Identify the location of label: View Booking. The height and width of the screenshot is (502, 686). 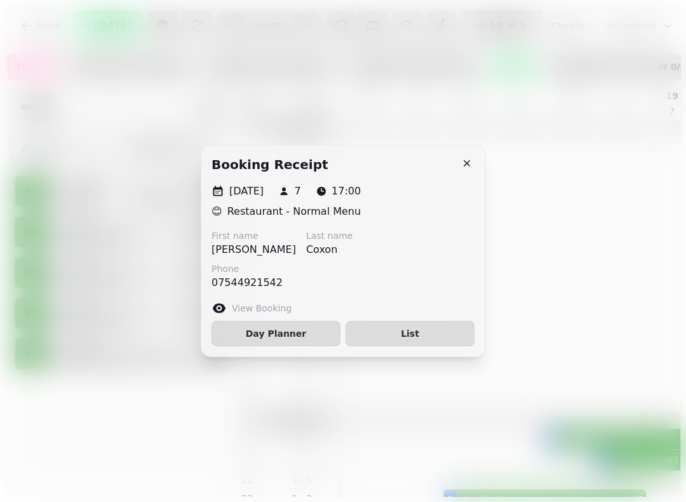
(262, 308).